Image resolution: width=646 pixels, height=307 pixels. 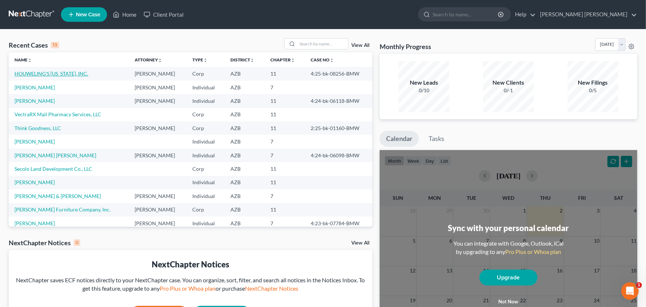 I want to click on a: Attorneyunfold_more, so click(x=149, y=60).